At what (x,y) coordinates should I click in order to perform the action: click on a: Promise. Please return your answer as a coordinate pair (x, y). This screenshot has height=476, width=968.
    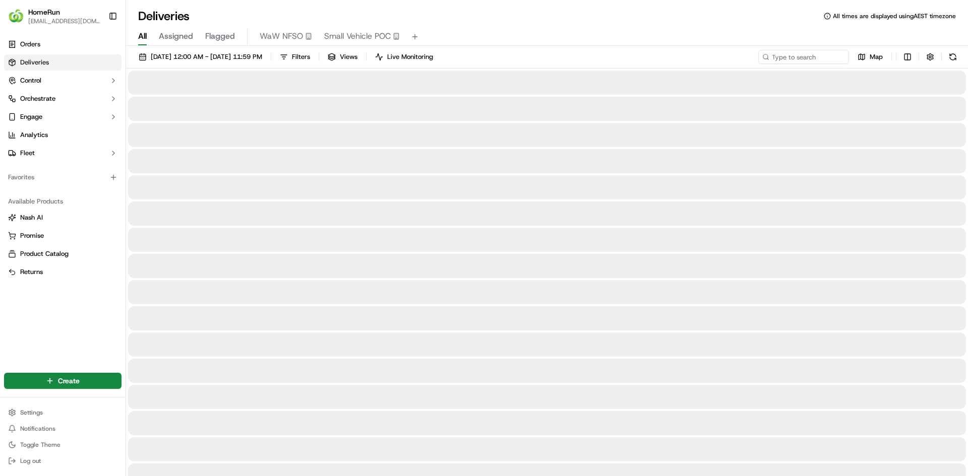
    Looking at the image, I should click on (62, 236).